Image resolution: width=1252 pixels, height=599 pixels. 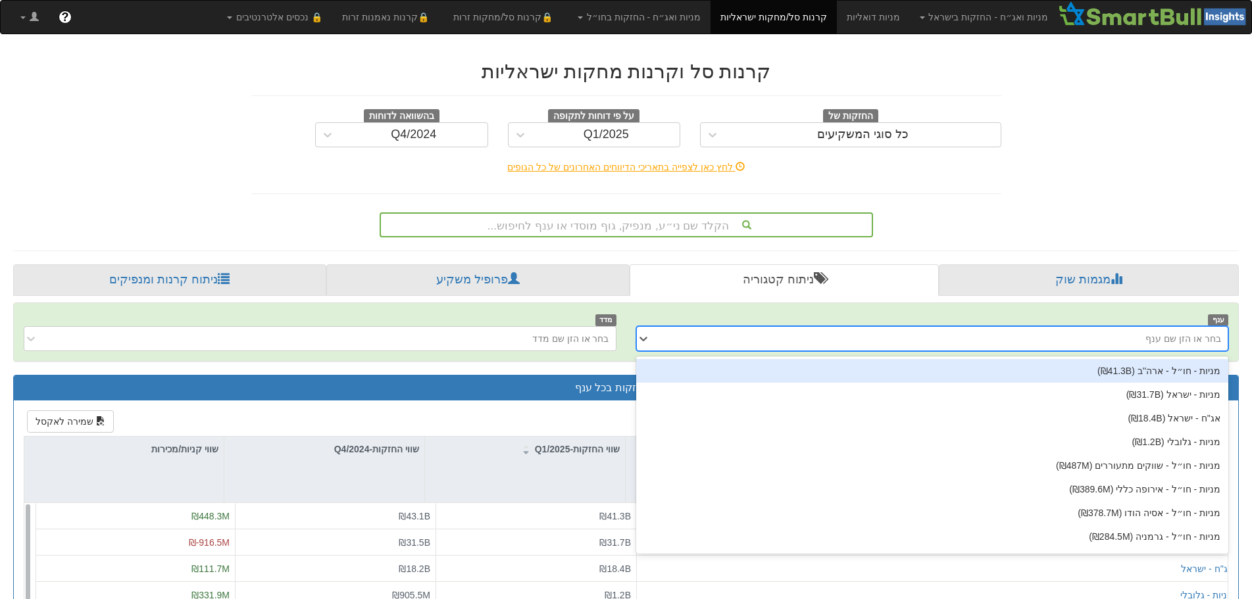 What do you see at coordinates (211, 569) in the screenshot?
I see `span: ₪111.7M` at bounding box center [211, 569].